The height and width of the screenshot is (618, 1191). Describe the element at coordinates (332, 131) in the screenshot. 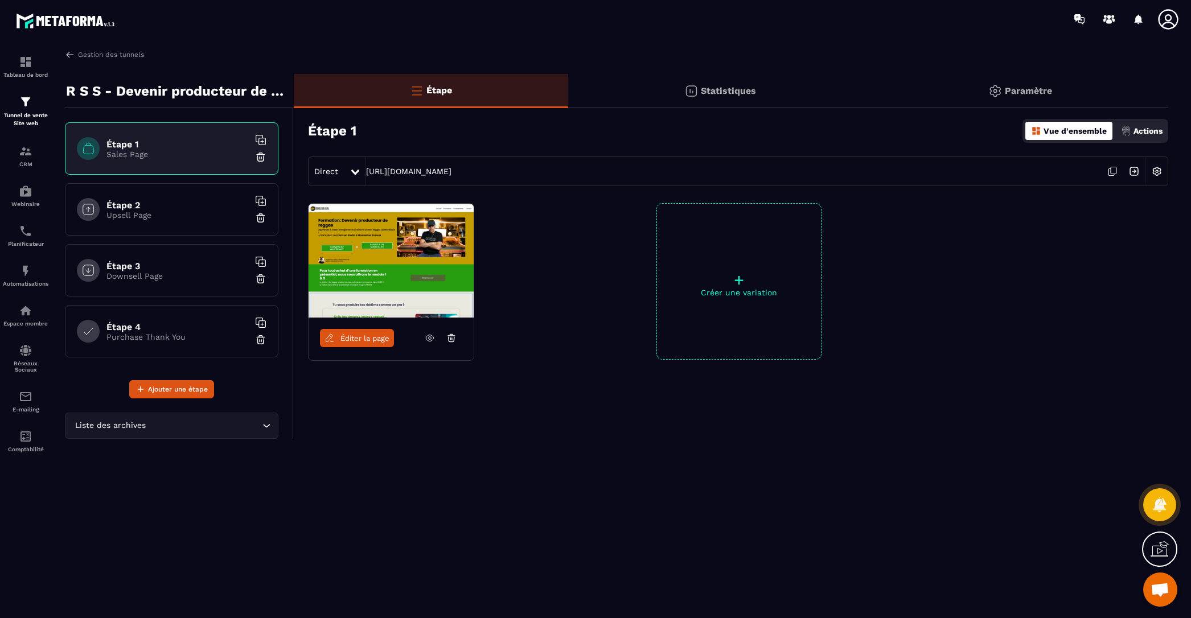

I see `h3: Étape 1` at that location.